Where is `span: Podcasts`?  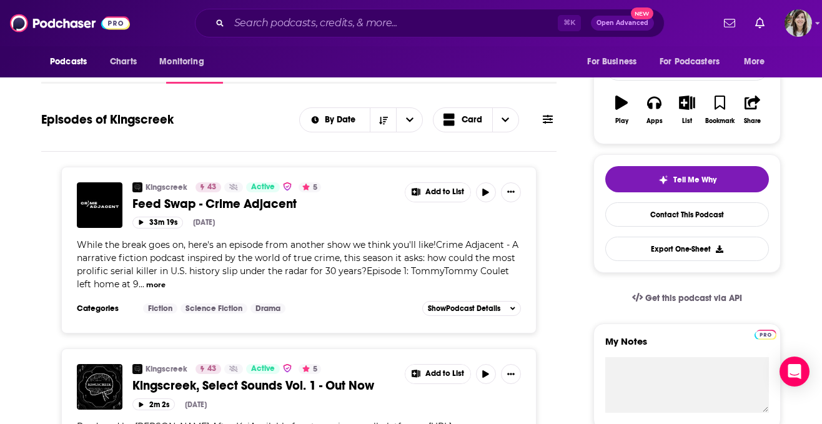
span: Podcasts is located at coordinates (68, 62).